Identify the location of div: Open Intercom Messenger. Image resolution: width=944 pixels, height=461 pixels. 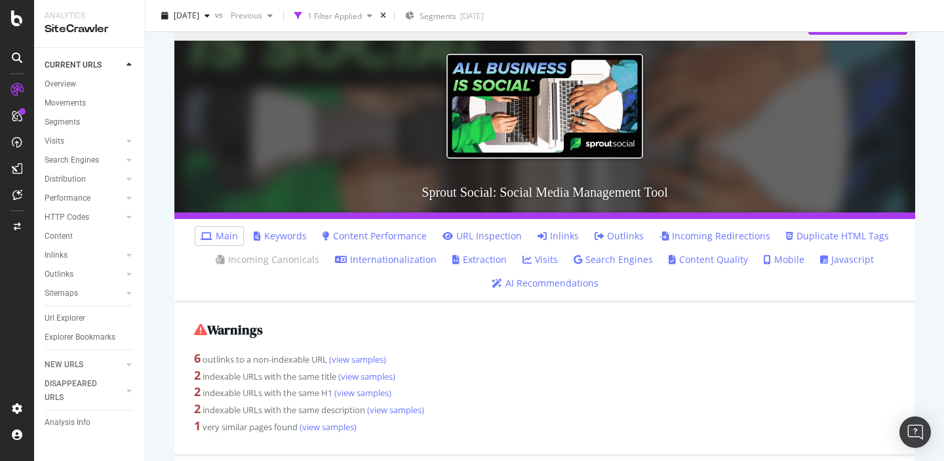
(915, 432).